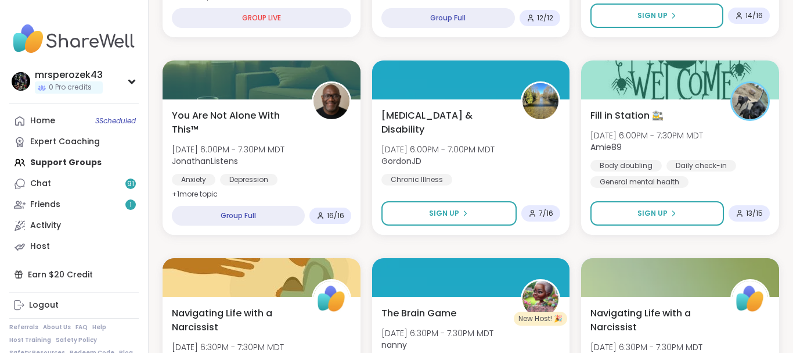  What do you see at coordinates (65, 142) in the screenshot?
I see `div: Expert Coaching` at bounding box center [65, 142].